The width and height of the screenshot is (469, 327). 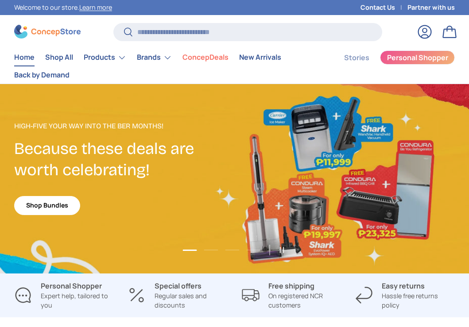 I want to click on summary: Products, so click(x=105, y=58).